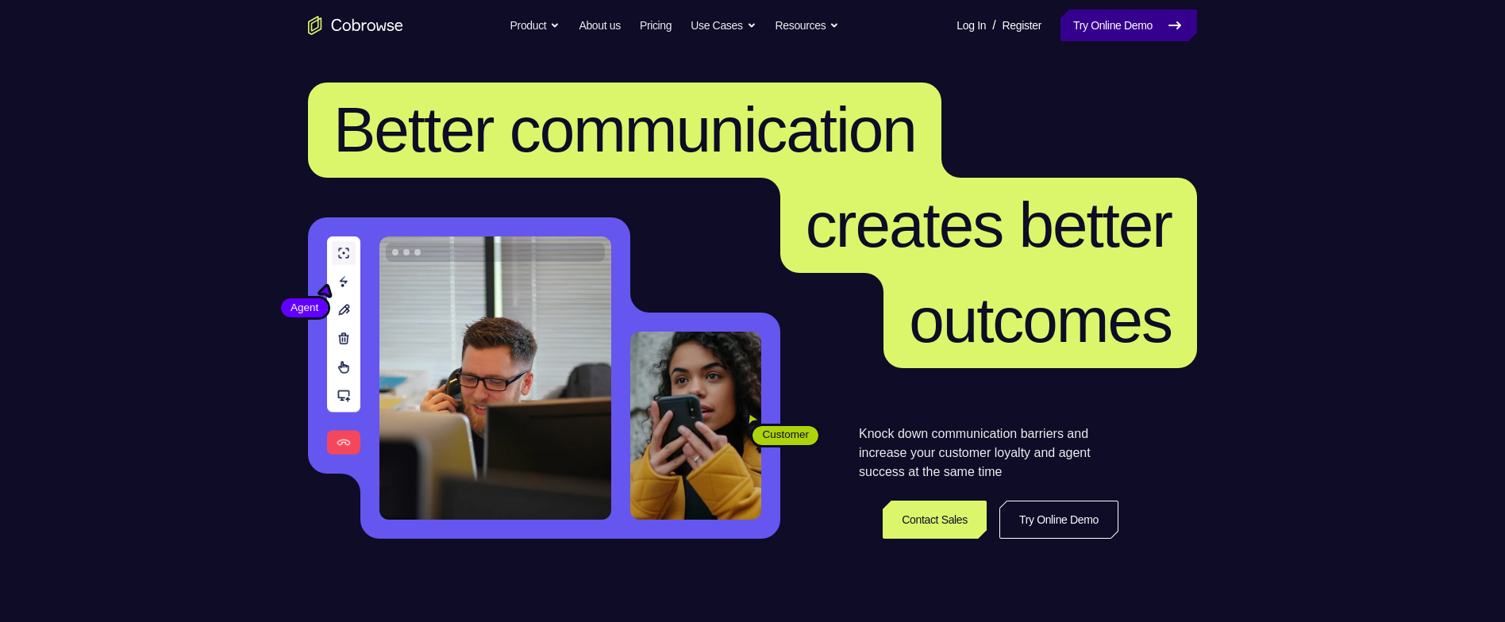 The height and width of the screenshot is (622, 1505). What do you see at coordinates (971, 25) in the screenshot?
I see `a: Log In` at bounding box center [971, 25].